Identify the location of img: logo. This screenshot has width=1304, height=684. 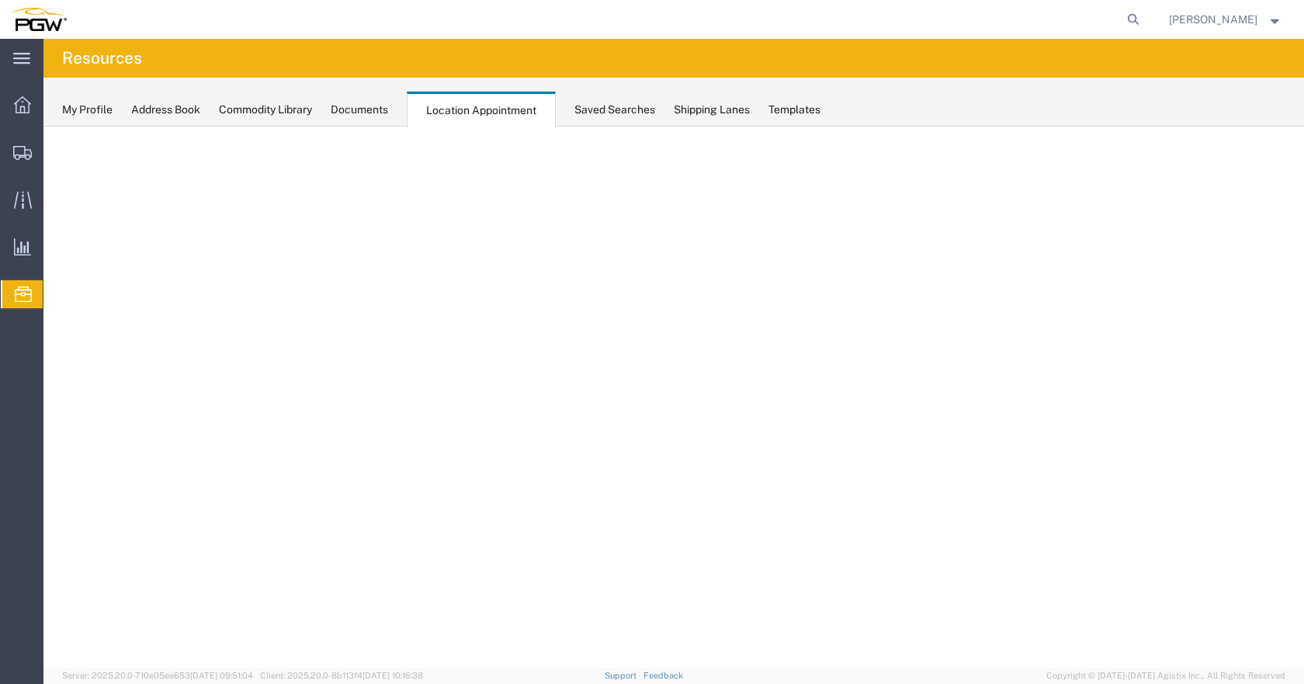
(39, 19).